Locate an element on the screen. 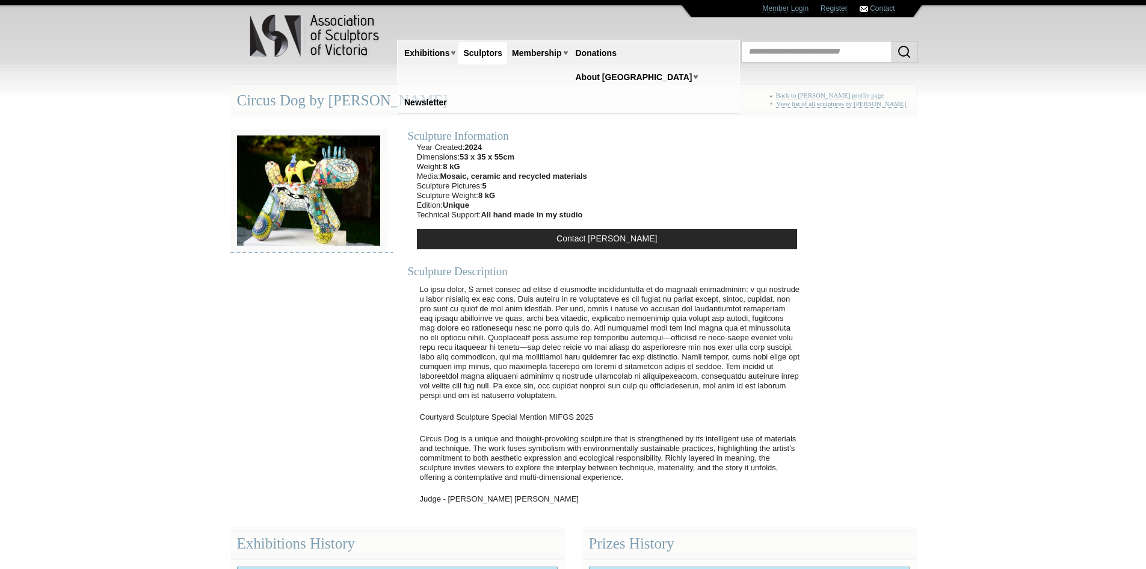 Image resolution: width=1146 pixels, height=569 pixels. a: Donations is located at coordinates (596, 53).